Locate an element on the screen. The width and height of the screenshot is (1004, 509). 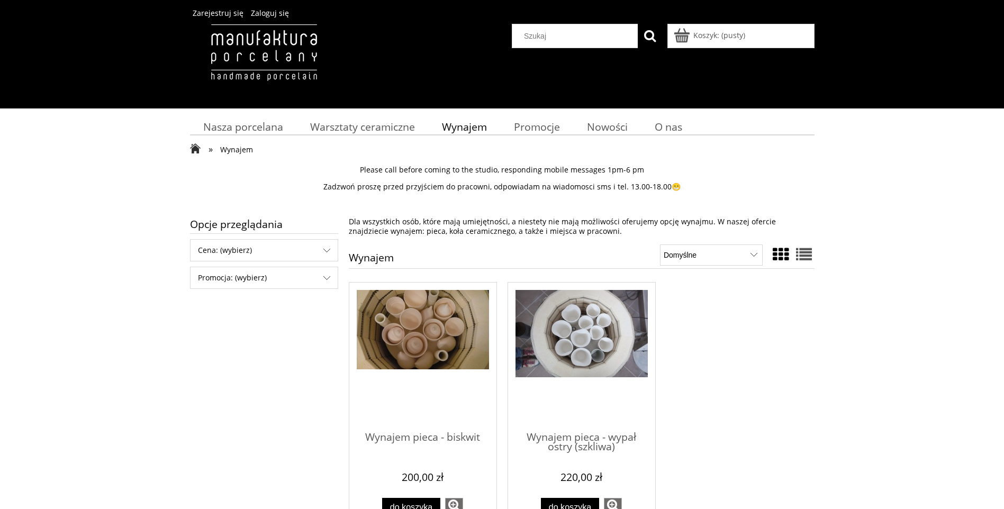
a: Nowości is located at coordinates (607, 126).